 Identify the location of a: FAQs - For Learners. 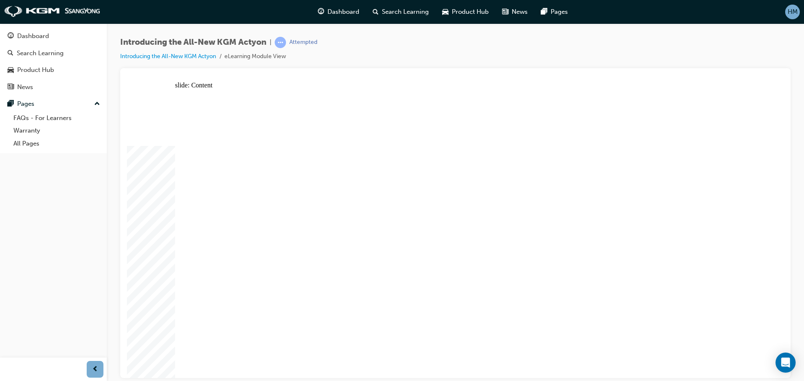
(57, 118).